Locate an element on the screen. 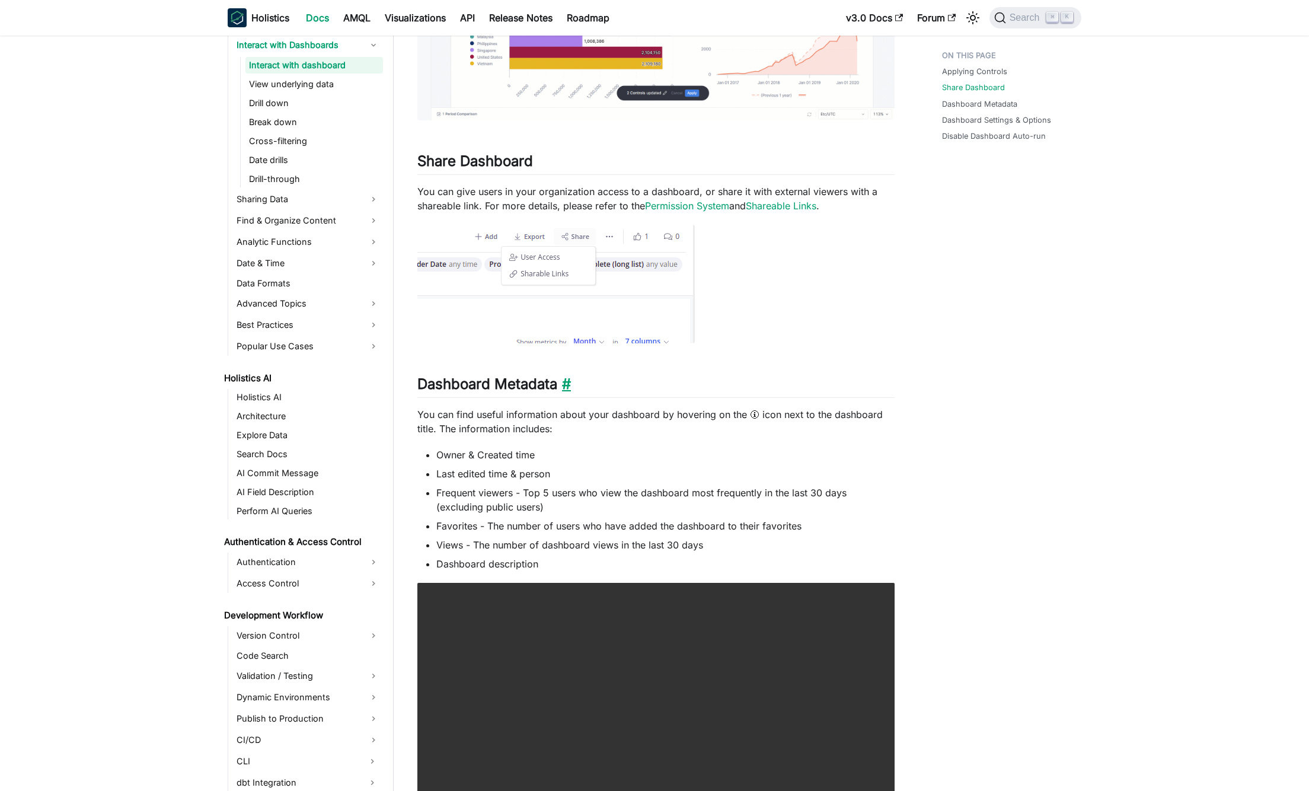 The height and width of the screenshot is (791, 1309). a: Publish to Production is located at coordinates (308, 719).